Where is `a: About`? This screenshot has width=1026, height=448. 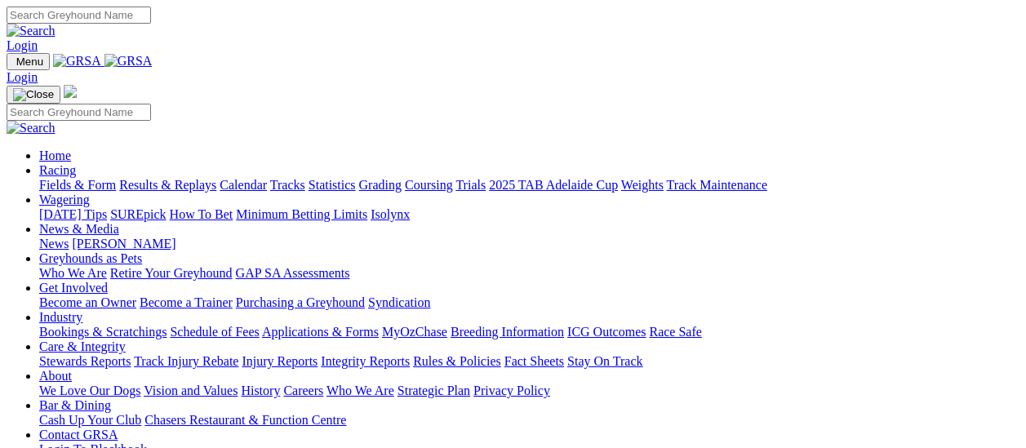 a: About is located at coordinates (56, 376).